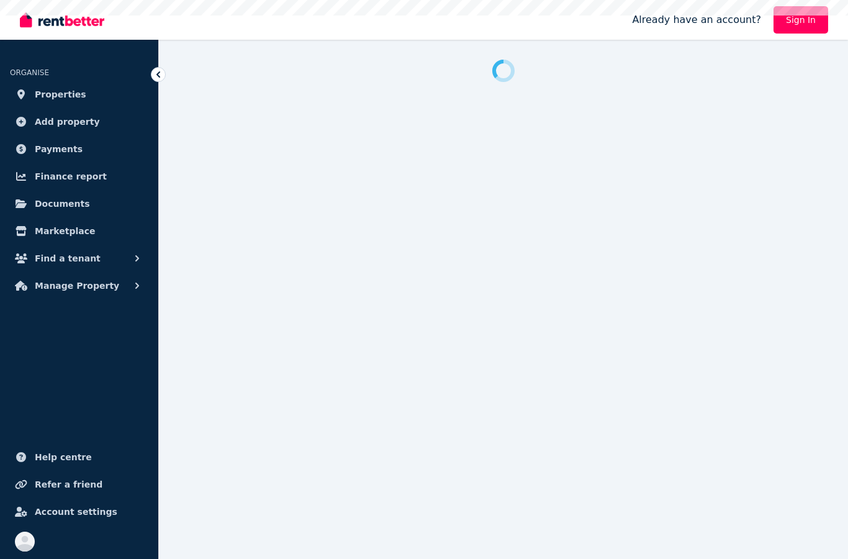 Image resolution: width=848 pixels, height=559 pixels. I want to click on img: RentBetter, so click(62, 20).